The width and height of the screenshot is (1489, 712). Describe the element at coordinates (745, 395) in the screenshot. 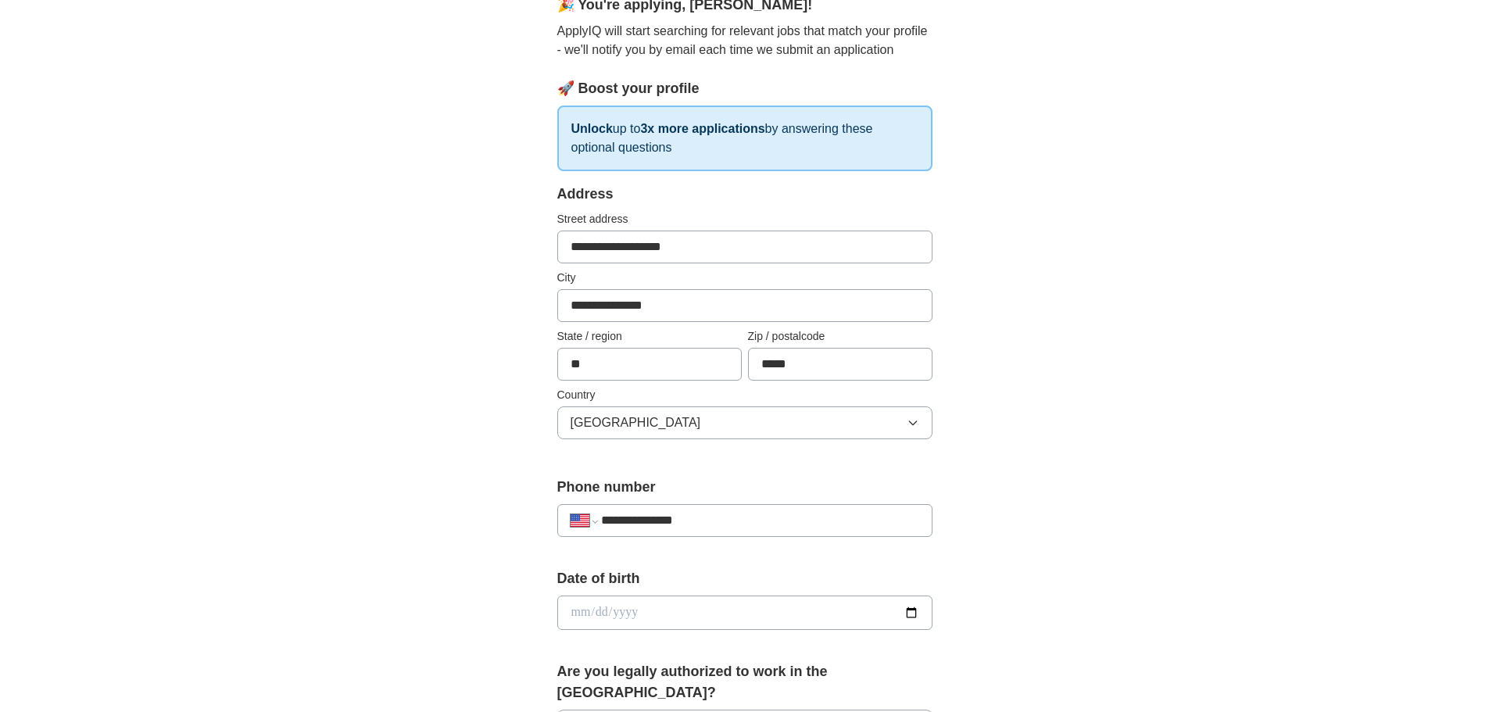

I see `label: Country` at that location.